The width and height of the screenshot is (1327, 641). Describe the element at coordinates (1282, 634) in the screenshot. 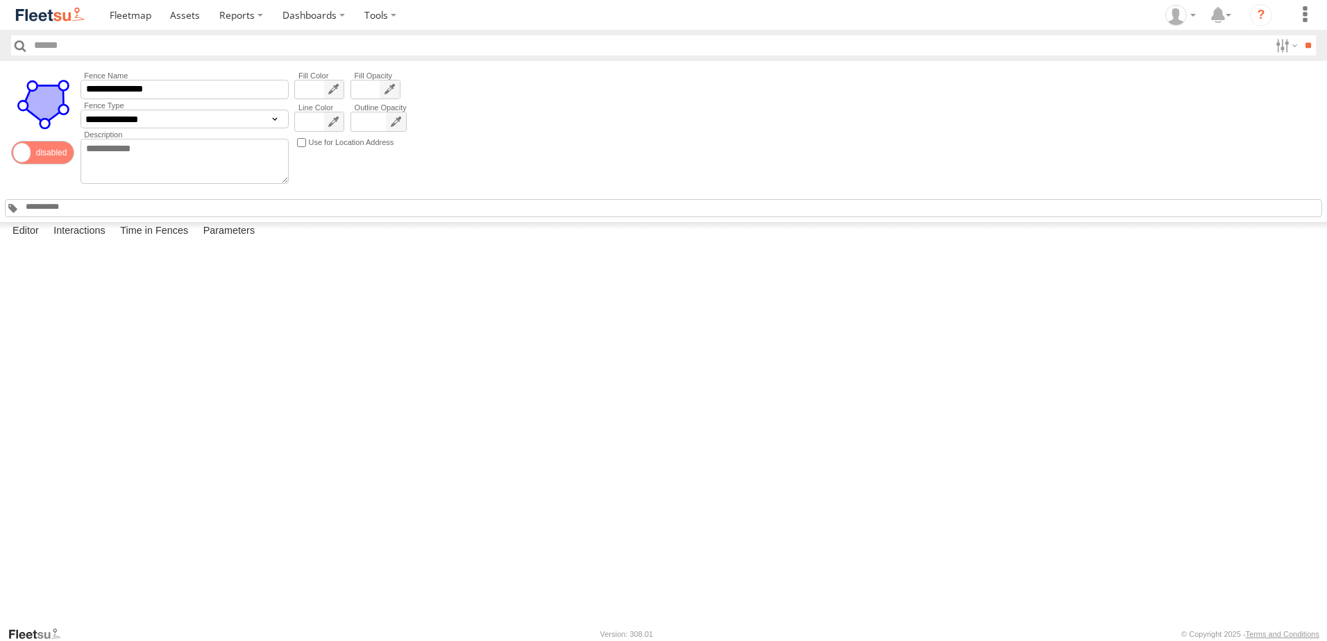

I see `a: Terms and Conditions` at that location.